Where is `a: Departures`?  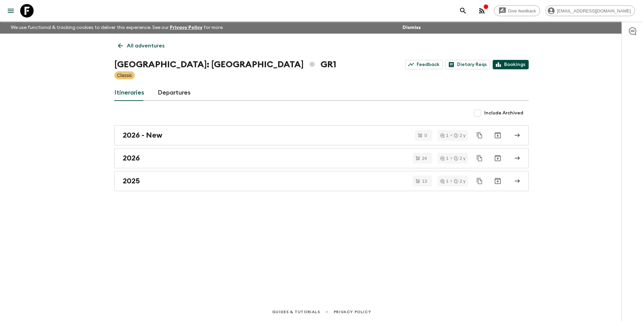
a: Departures is located at coordinates (174, 93).